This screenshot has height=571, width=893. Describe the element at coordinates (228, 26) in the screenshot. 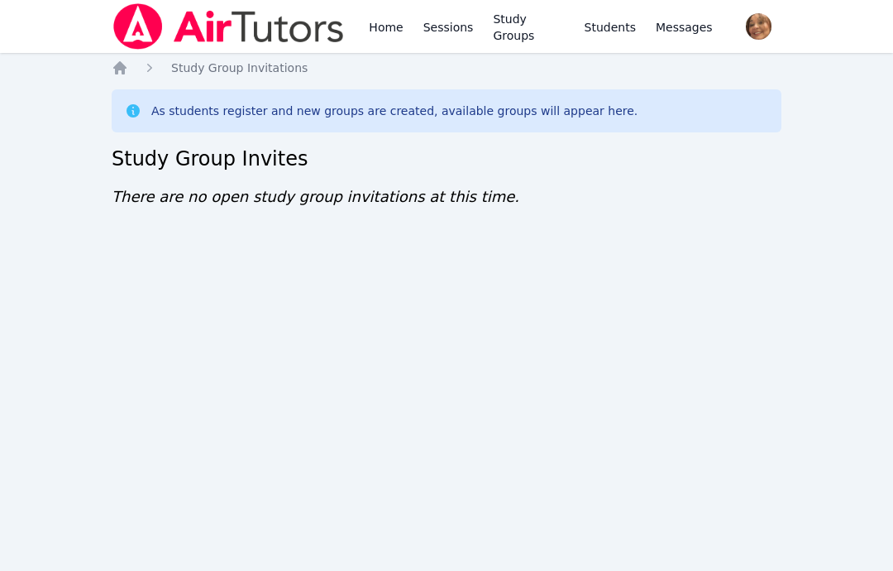

I see `img: Air Tutors` at that location.